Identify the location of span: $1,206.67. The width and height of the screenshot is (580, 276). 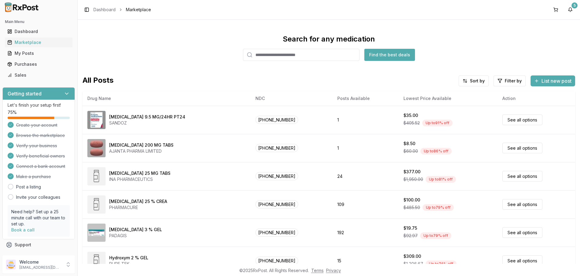
(413, 264).